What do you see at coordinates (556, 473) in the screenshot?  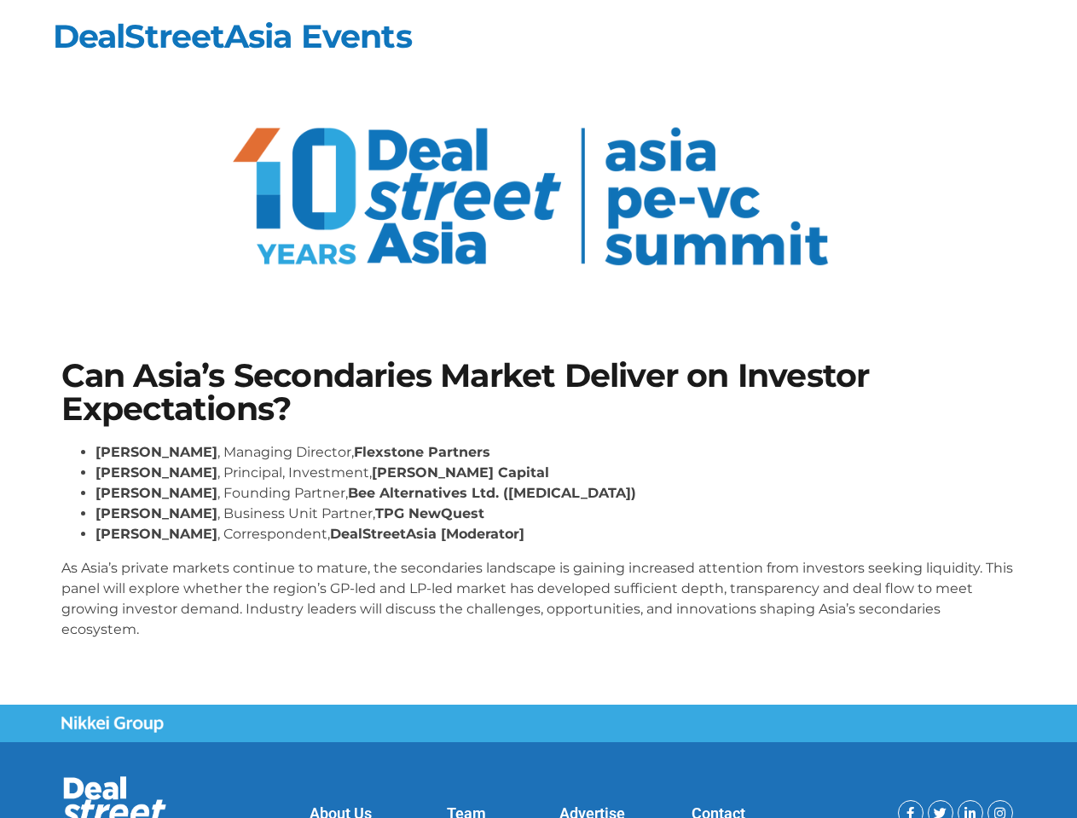 I see `li: , Principal, Investment,` at bounding box center [556, 473].